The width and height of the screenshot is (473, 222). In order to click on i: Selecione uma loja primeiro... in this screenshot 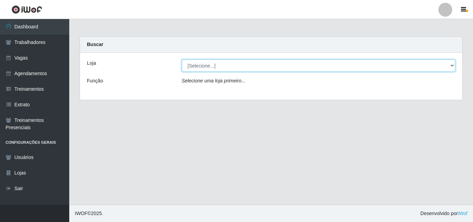, I will do `click(214, 81)`.